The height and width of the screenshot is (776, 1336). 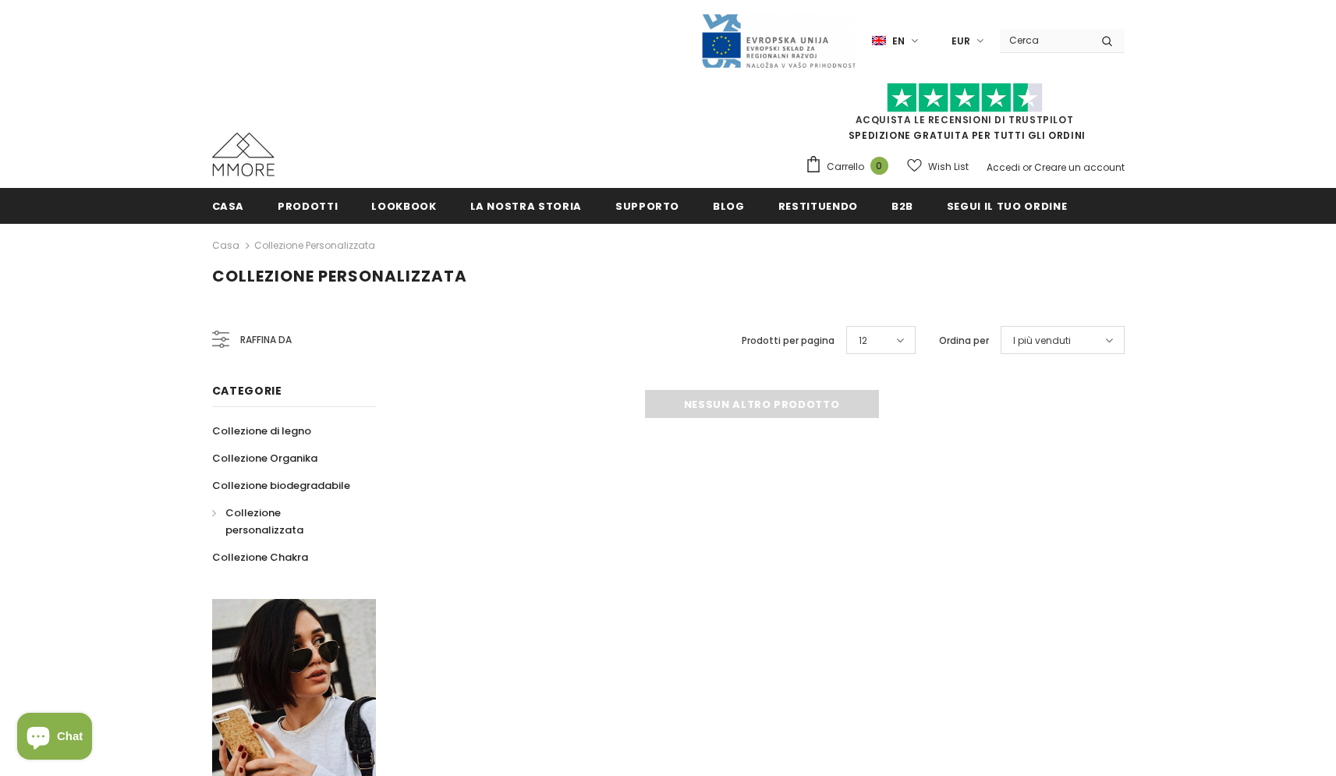 I want to click on img: Casi MMORE, so click(x=243, y=154).